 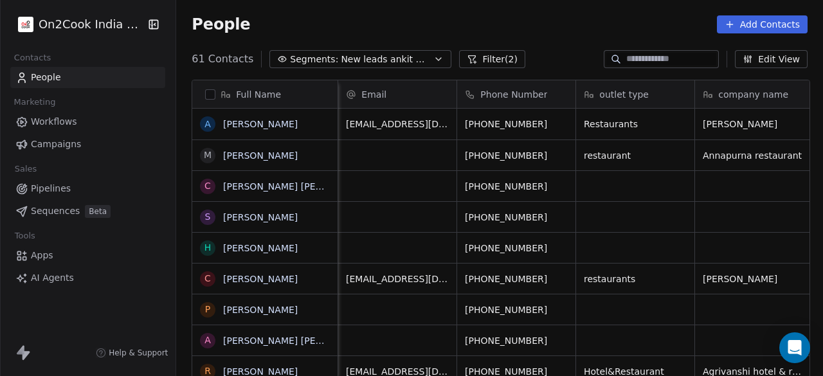 What do you see at coordinates (635, 94) in the screenshot?
I see `div: outlet type` at bounding box center [635, 94].